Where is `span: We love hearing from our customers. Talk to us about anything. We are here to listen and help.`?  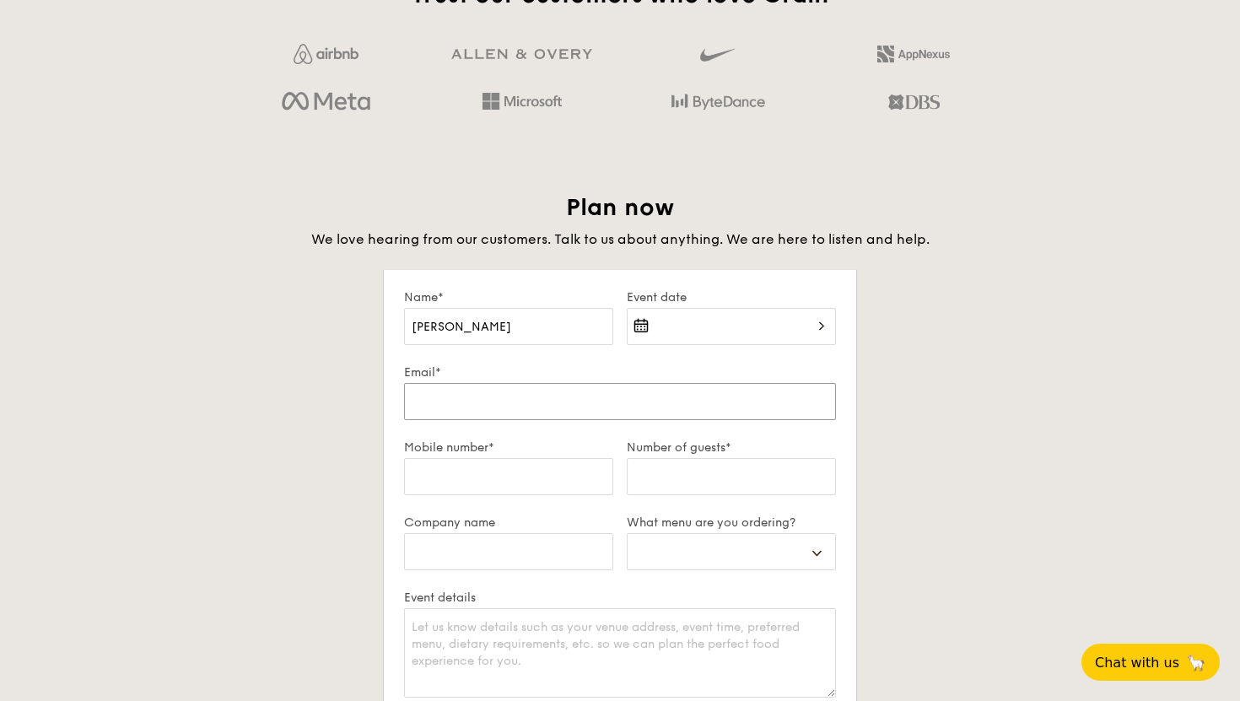 span: We love hearing from our customers. Talk to us about anything. We are here to listen and help. is located at coordinates (620, 239).